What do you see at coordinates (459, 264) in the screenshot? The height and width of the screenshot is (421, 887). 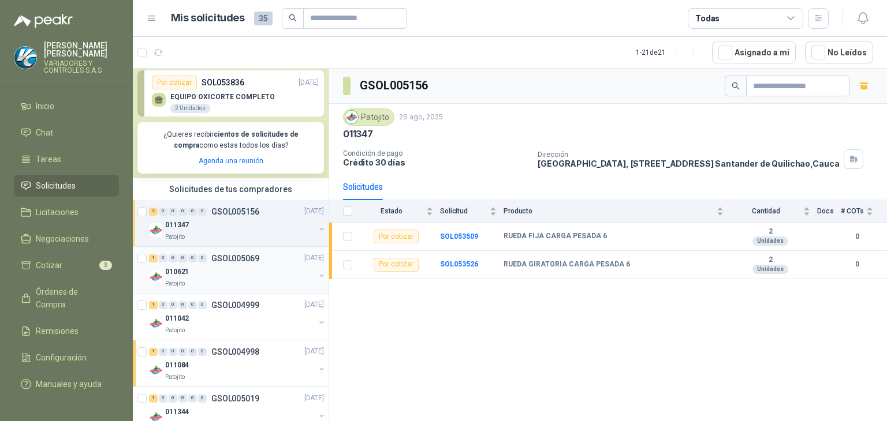 I see `a: SOL053526` at bounding box center [459, 264].